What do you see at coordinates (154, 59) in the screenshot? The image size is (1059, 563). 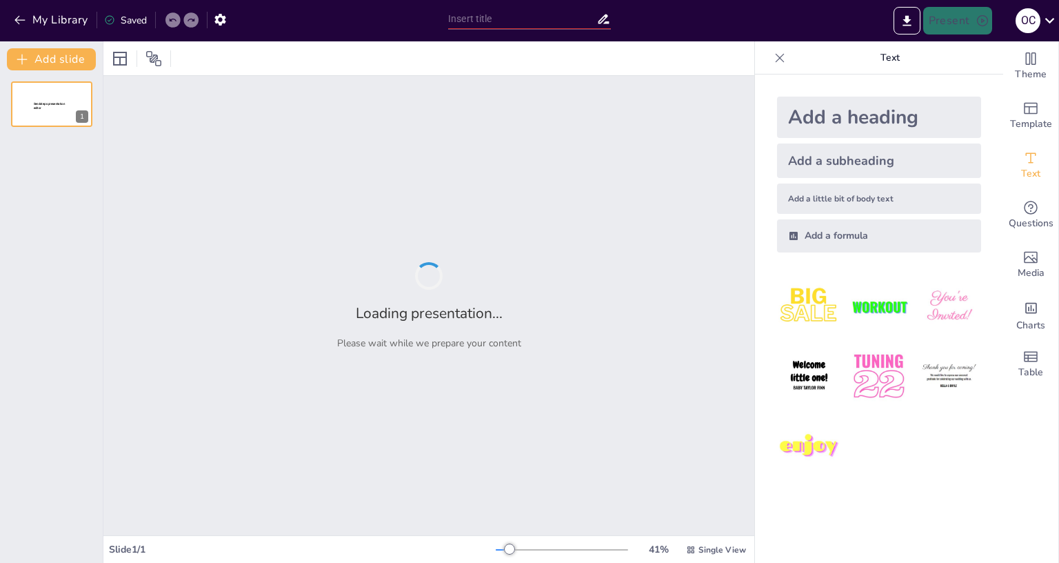 I see `span: Position` at bounding box center [154, 59].